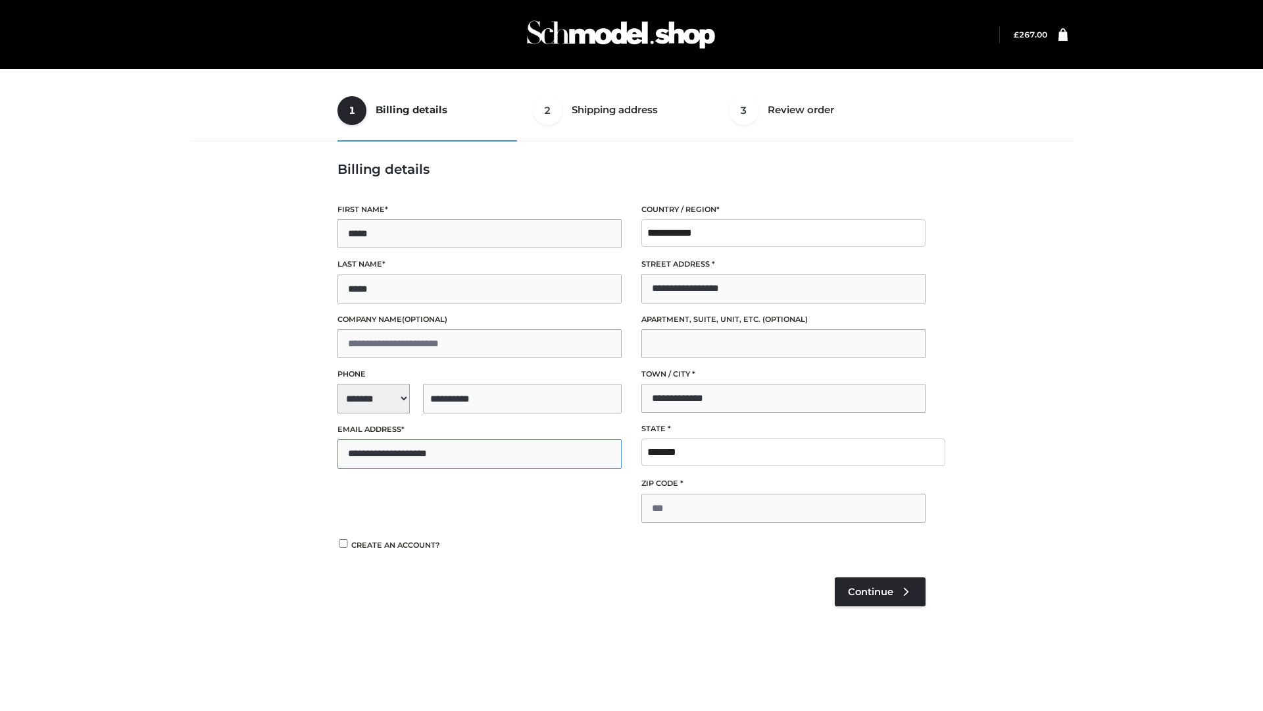 This screenshot has height=711, width=1263. What do you see at coordinates (621, 34) in the screenshot?
I see `a: Schmodel Admin 964` at bounding box center [621, 34].